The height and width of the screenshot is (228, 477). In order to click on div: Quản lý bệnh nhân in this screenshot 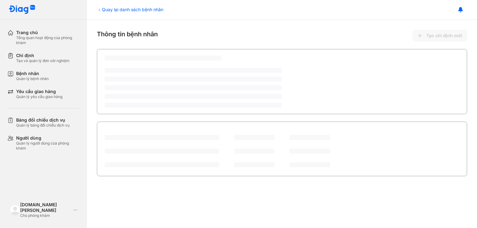, I will do `click(32, 79)`.